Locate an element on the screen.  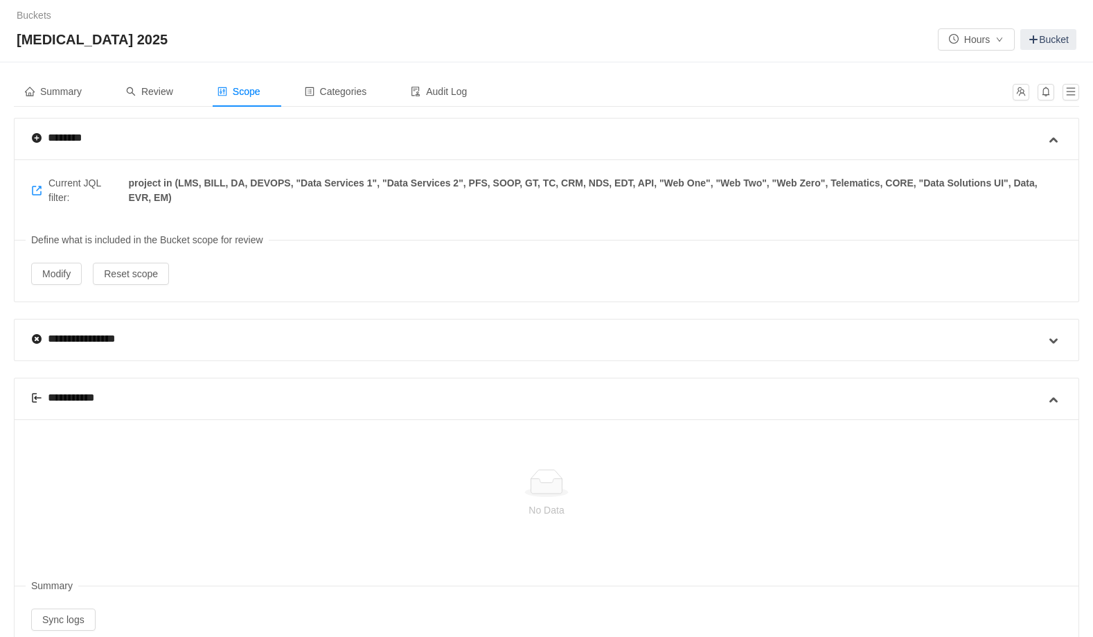
a: Bucket is located at coordinates (1048, 39).